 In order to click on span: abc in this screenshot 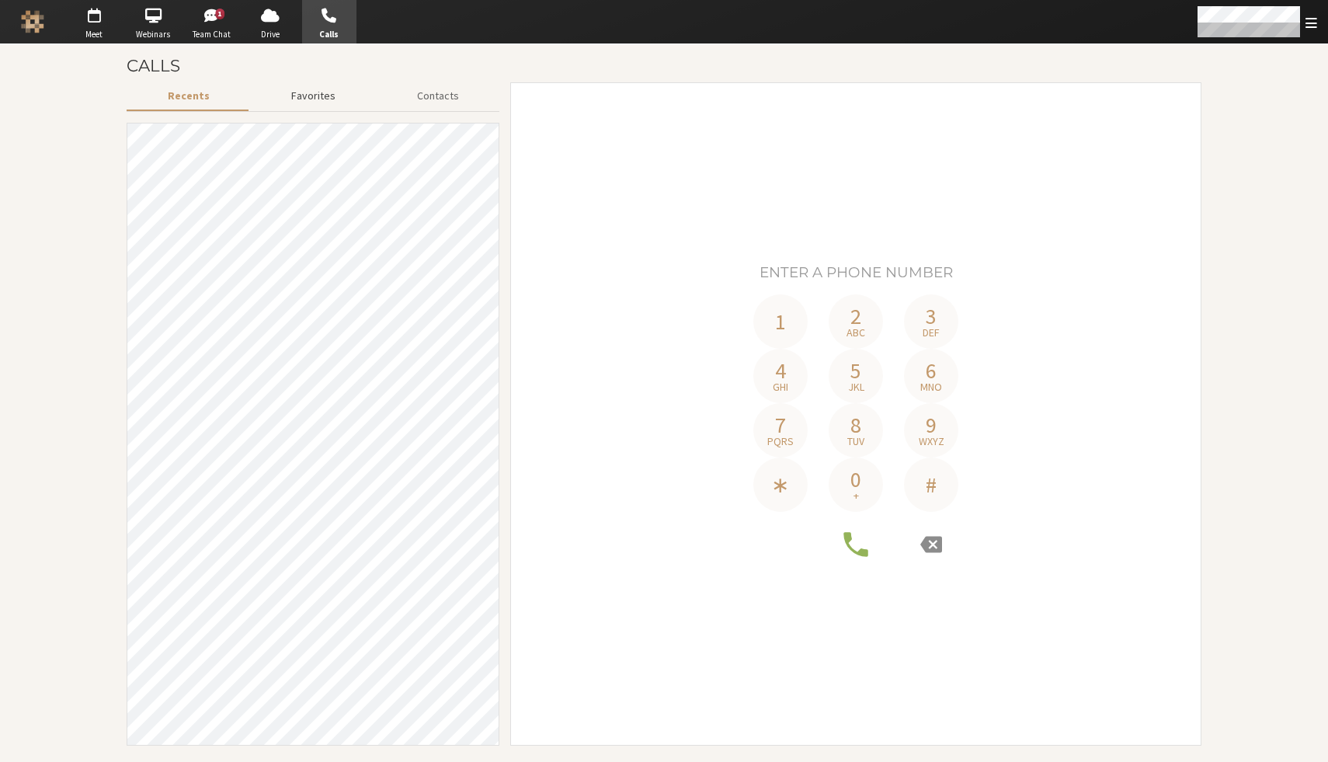, I will do `click(856, 332)`.